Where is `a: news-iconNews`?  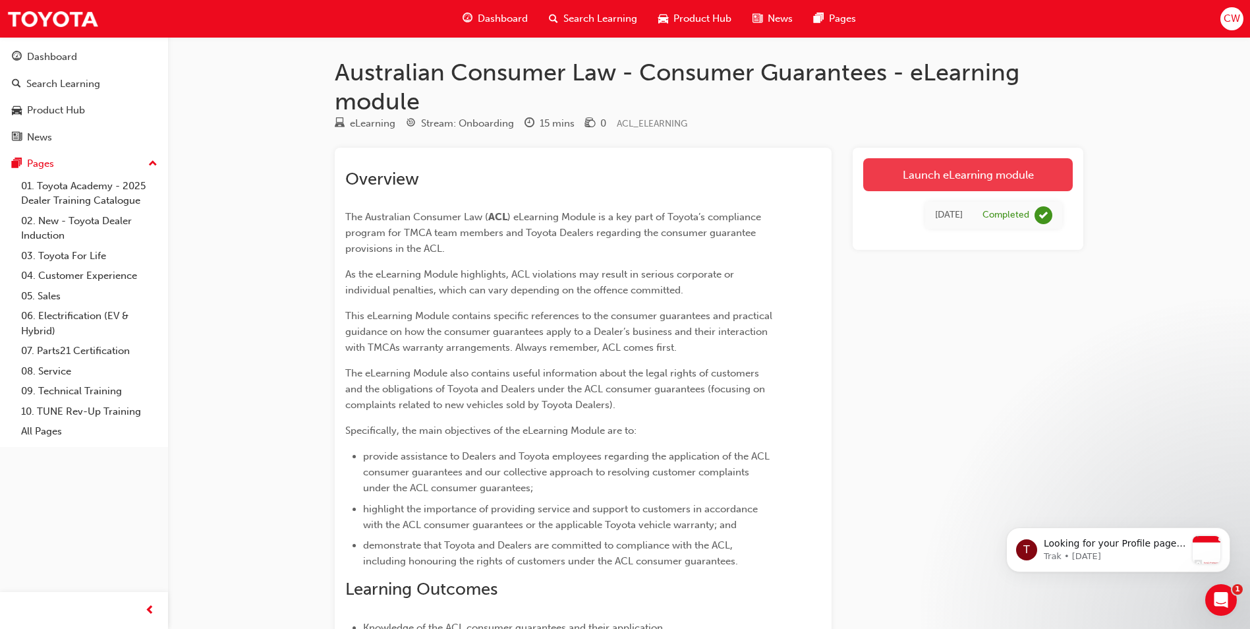 a: news-iconNews is located at coordinates (772, 18).